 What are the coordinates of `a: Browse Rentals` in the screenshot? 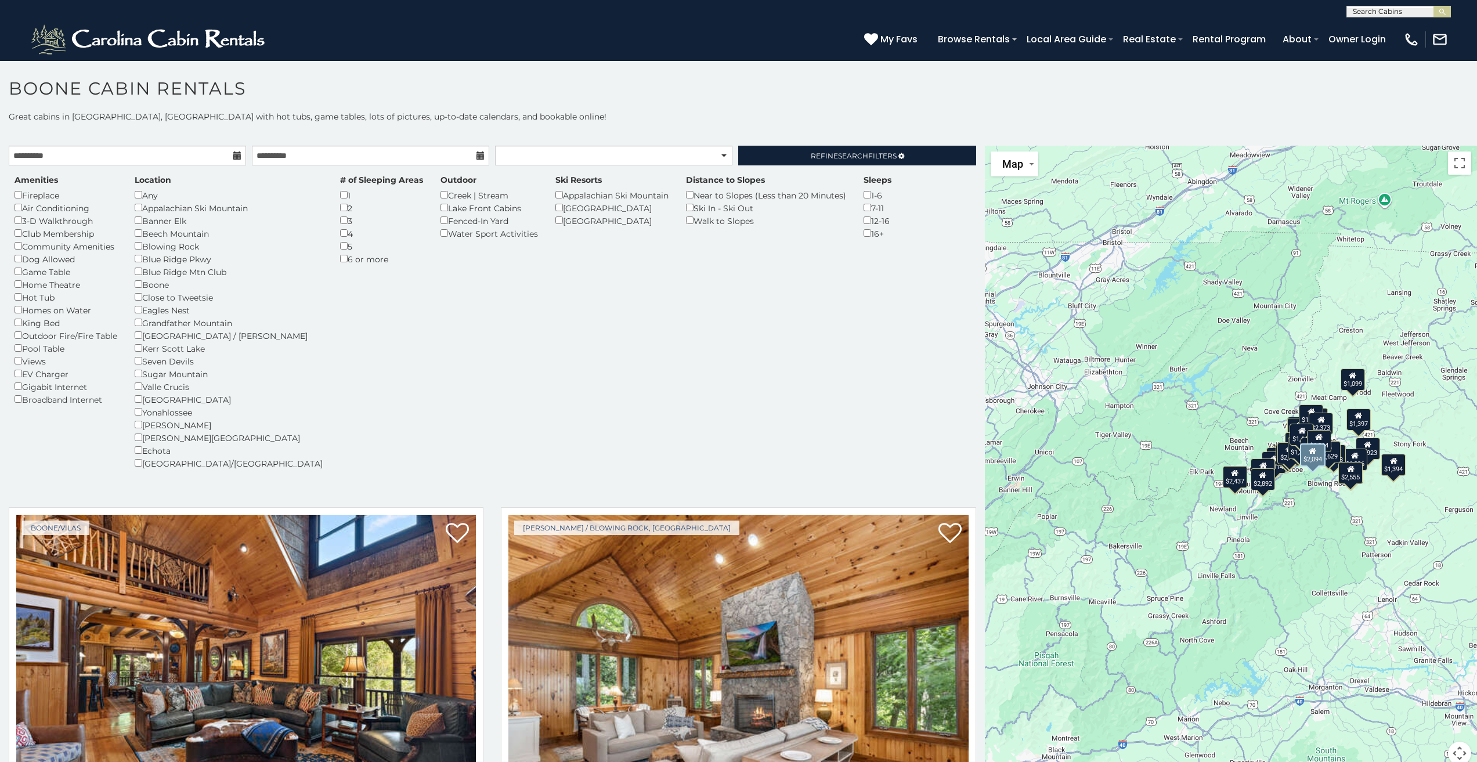 It's located at (974, 39).